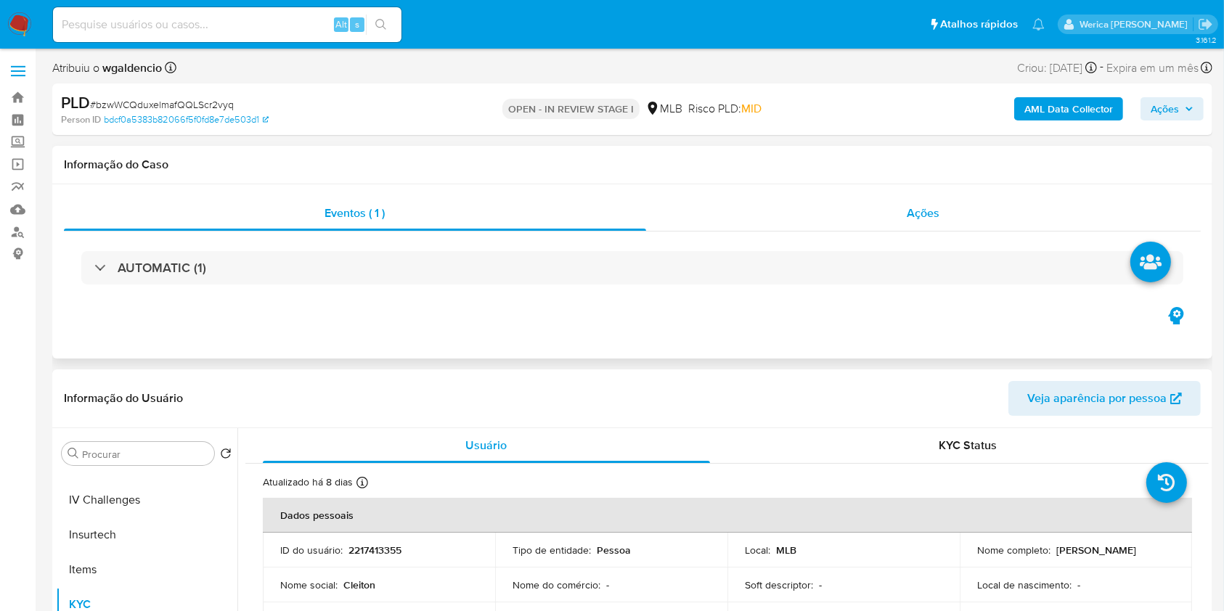 The width and height of the screenshot is (1224, 611). What do you see at coordinates (186, 120) in the screenshot?
I see `a: bdcf0a5383b82066f5f0fd8e7de503d1` at bounding box center [186, 120].